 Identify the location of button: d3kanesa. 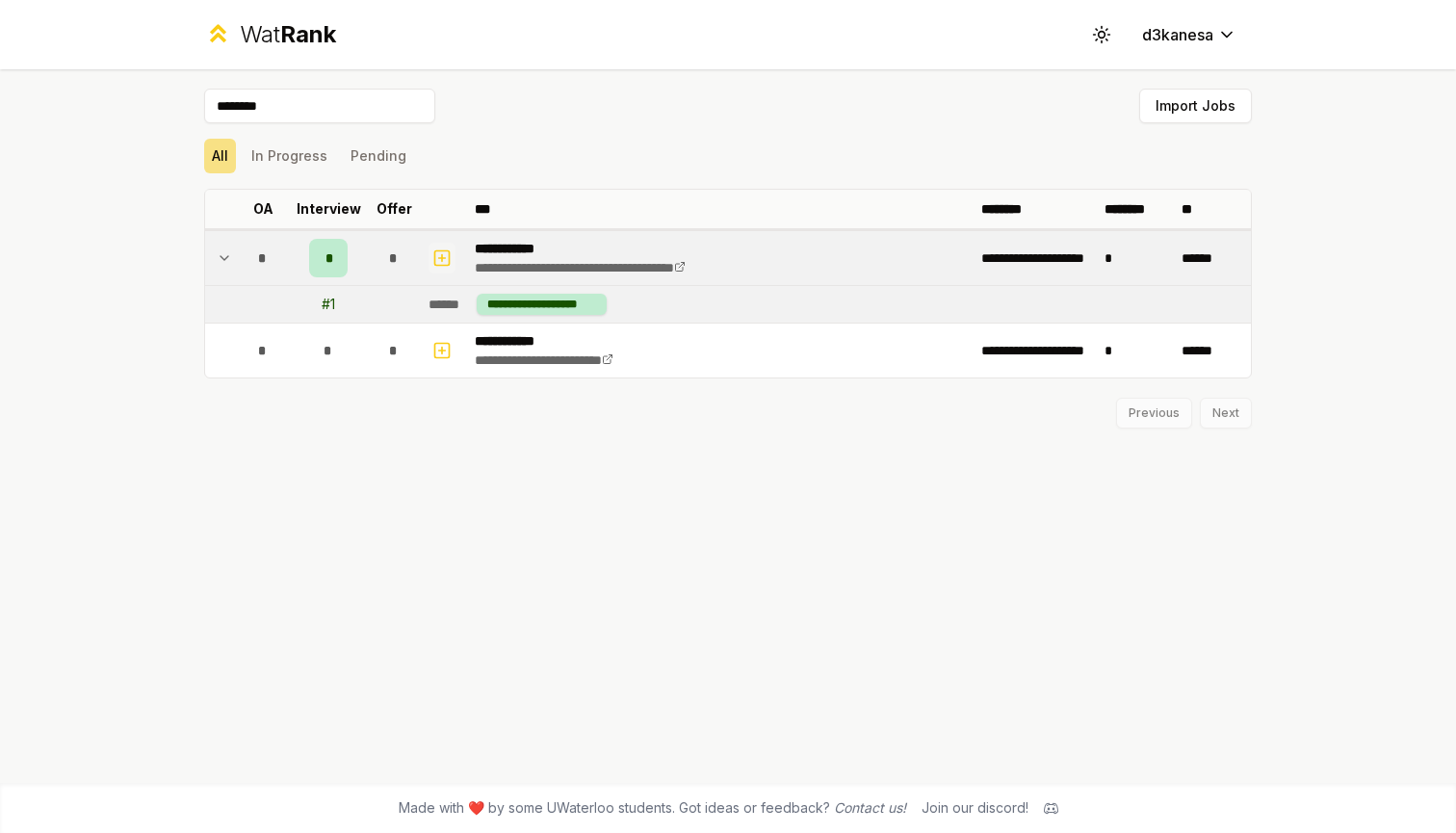
(1189, 35).